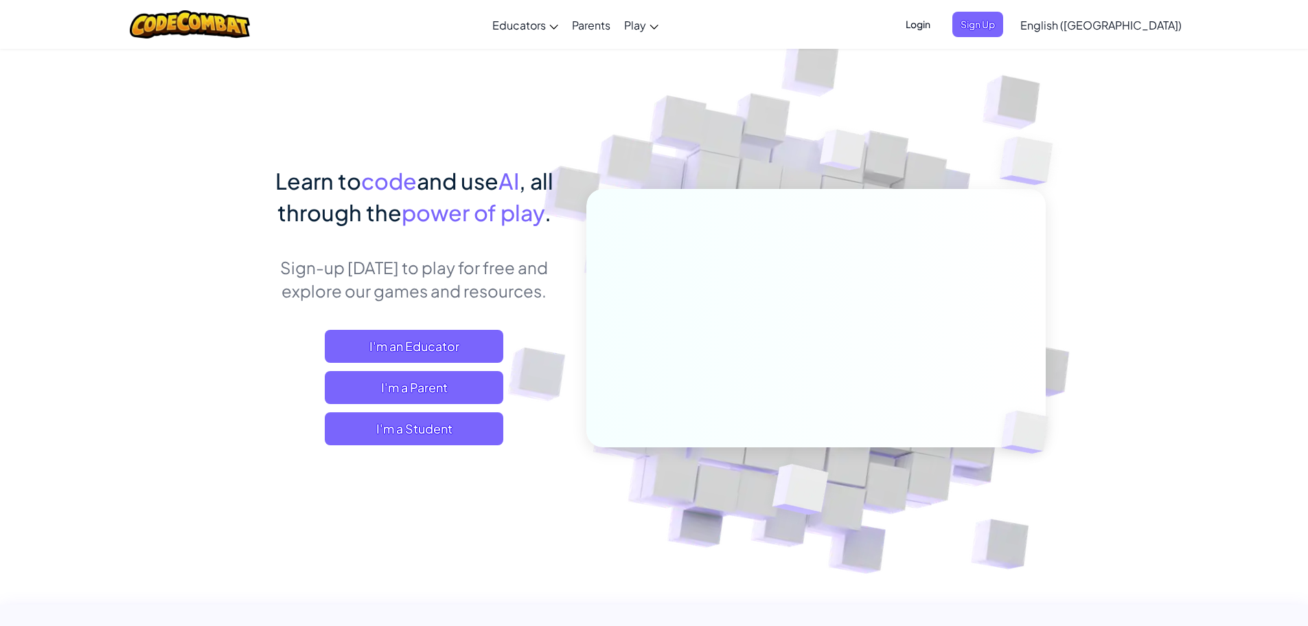 This screenshot has width=1308, height=626. What do you see at coordinates (473, 212) in the screenshot?
I see `span: power of play` at bounding box center [473, 212].